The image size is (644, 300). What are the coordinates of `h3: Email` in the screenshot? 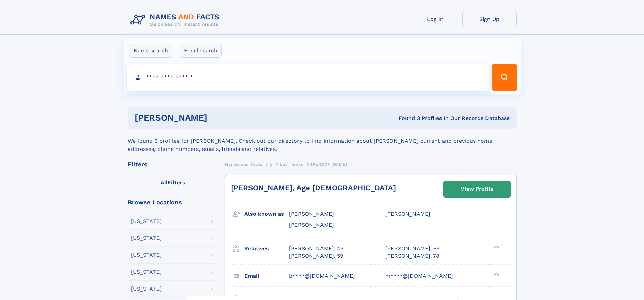 It's located at (267, 276).